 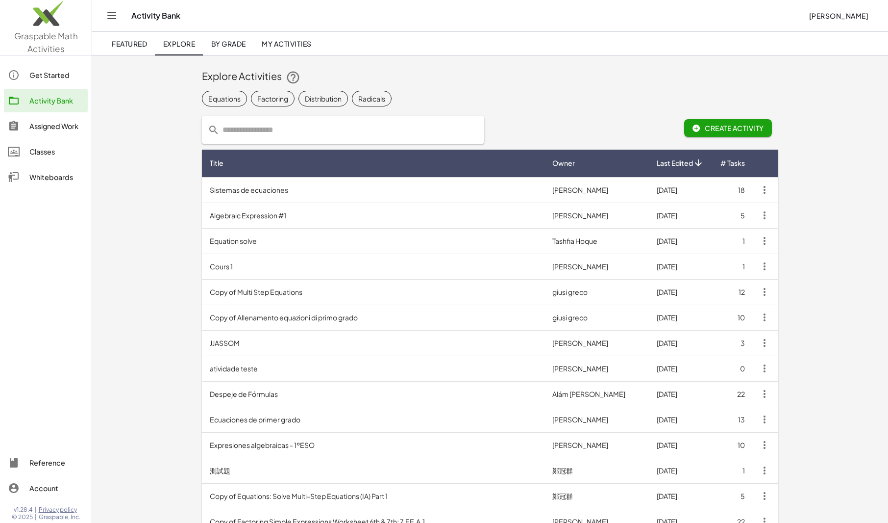 What do you see at coordinates (46, 177) in the screenshot?
I see `a: Whiteboards` at bounding box center [46, 177].